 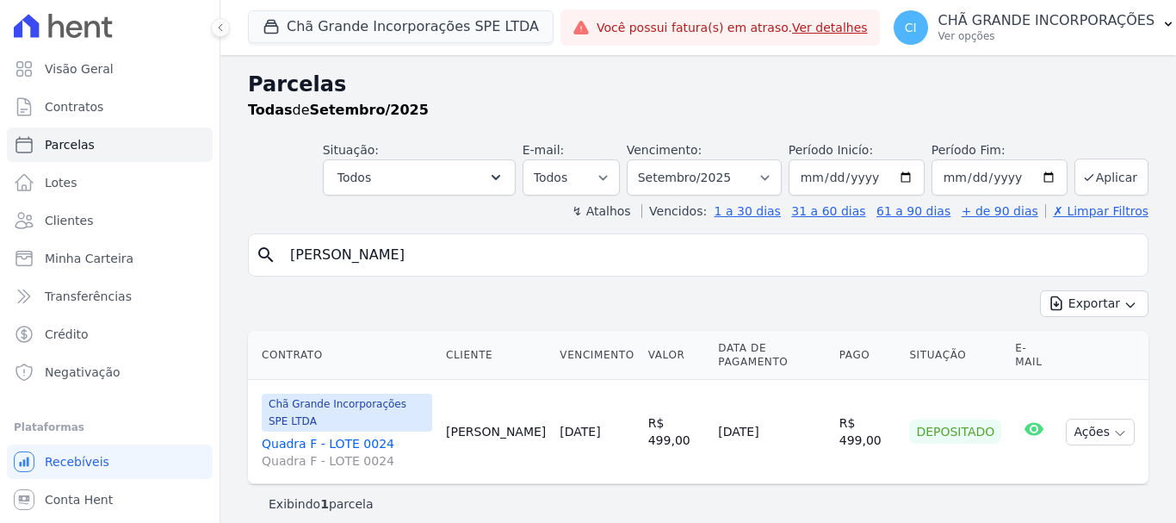 I want to click on span: Transferências, so click(x=88, y=296).